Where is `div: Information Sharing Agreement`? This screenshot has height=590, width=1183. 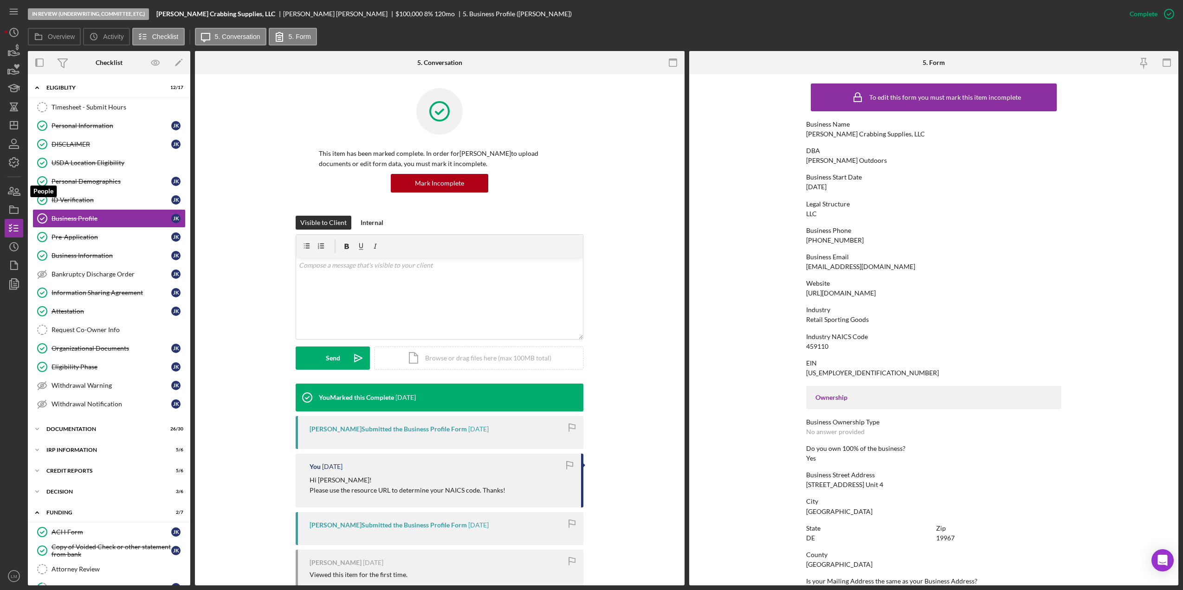
div: Information Sharing Agreement is located at coordinates (111, 293).